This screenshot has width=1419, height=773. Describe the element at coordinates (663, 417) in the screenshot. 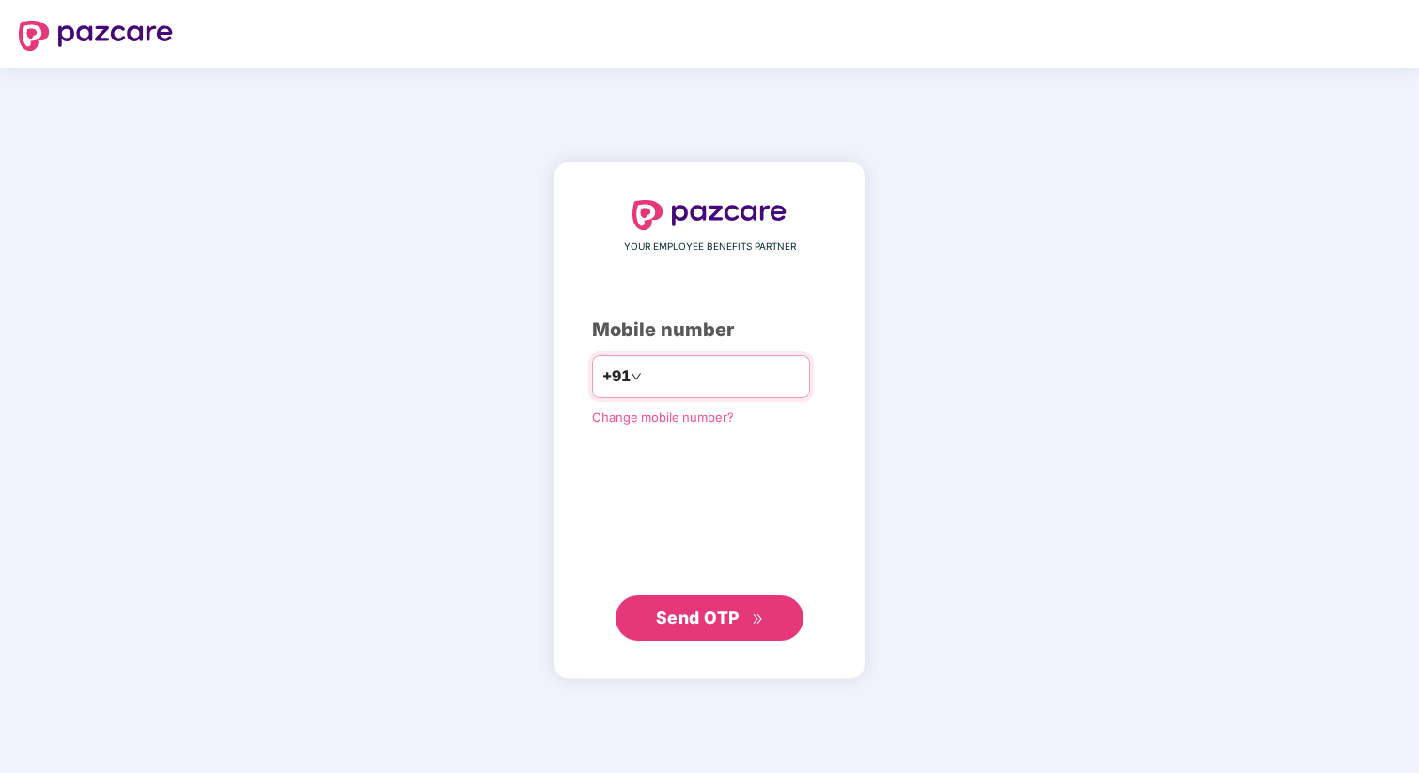

I see `span: Change mobile number?` at that location.